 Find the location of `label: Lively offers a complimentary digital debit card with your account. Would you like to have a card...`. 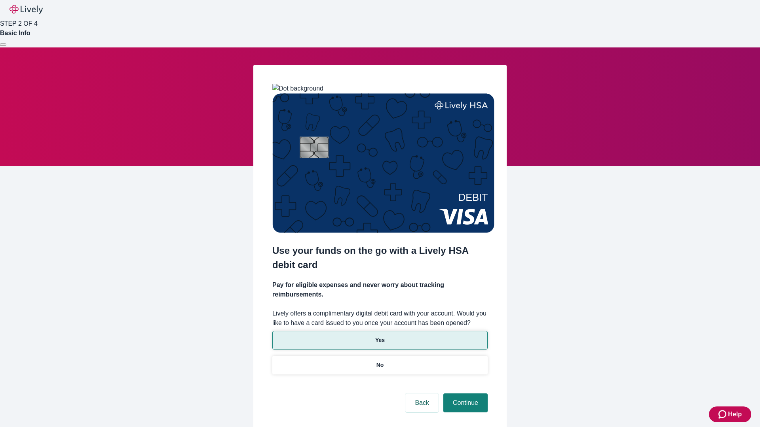

label: Lively offers a complimentary digital debit card with your account. Would you like to have a card... is located at coordinates (380, 319).